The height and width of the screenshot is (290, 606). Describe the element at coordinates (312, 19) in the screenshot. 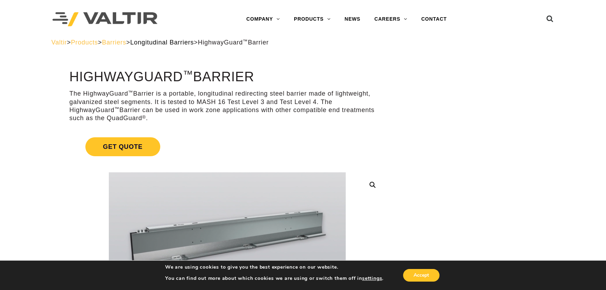

I see `a: PRODUCTS` at that location.